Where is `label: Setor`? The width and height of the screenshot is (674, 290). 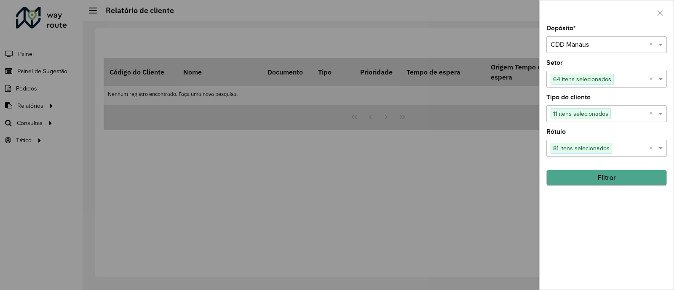
label: Setor is located at coordinates (555, 63).